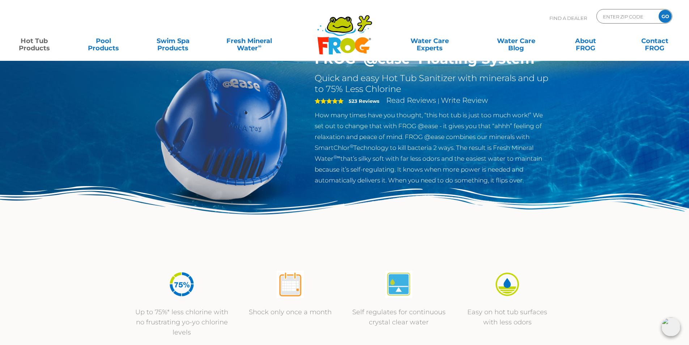  What do you see at coordinates (173, 41) in the screenshot?
I see `a: Swim SpaProducts` at bounding box center [173, 41].